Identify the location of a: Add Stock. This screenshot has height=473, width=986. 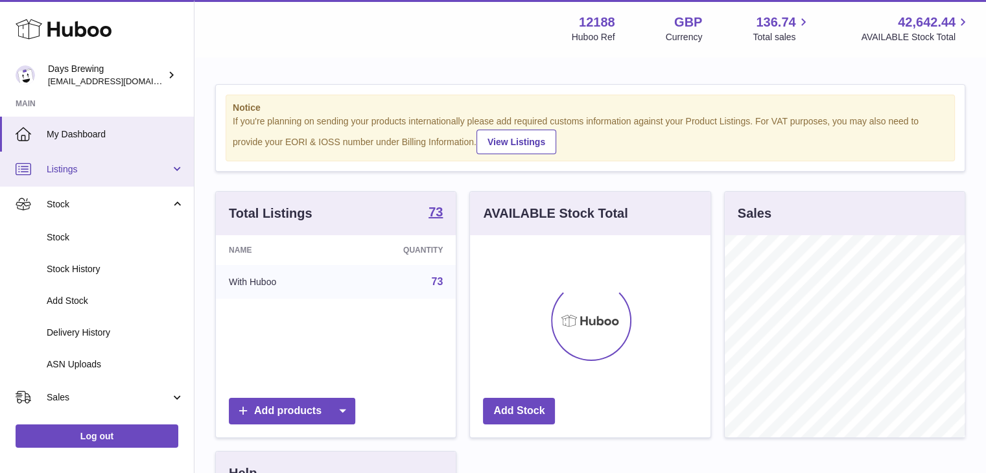
(519, 411).